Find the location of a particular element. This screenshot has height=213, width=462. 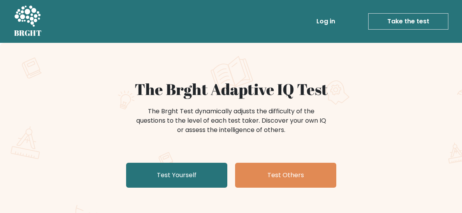

div: The Brght Test dynamically adjusts the difficulty of the questions to the level of each test take... is located at coordinates (231, 121).